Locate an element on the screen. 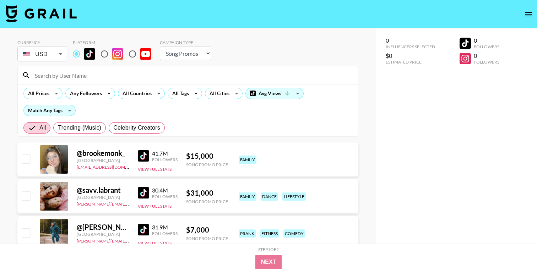  button: open drawer is located at coordinates (528, 14).